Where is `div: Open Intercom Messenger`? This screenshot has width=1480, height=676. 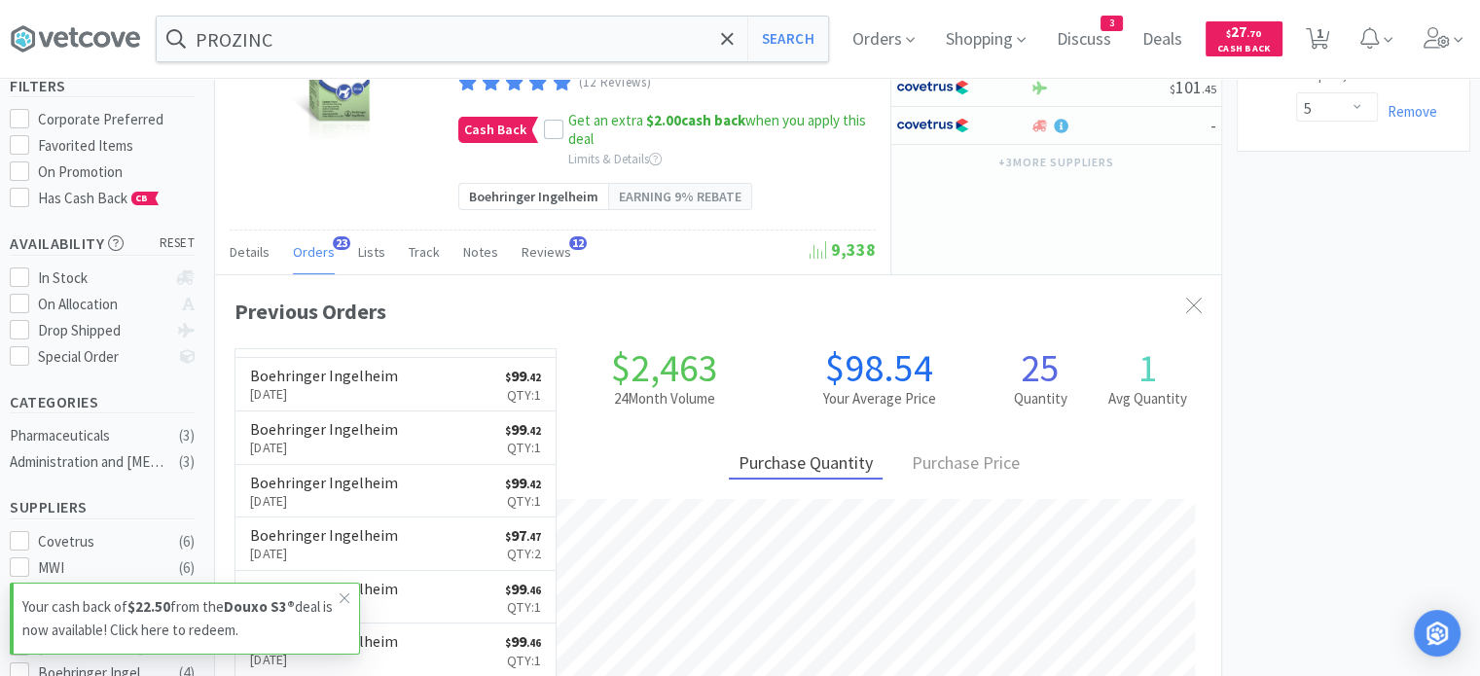 div: Open Intercom Messenger is located at coordinates (1437, 634).